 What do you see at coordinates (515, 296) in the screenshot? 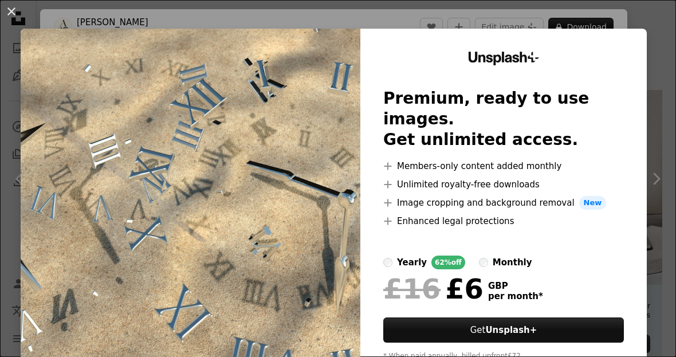
I see `span: per month *` at bounding box center [515, 296].